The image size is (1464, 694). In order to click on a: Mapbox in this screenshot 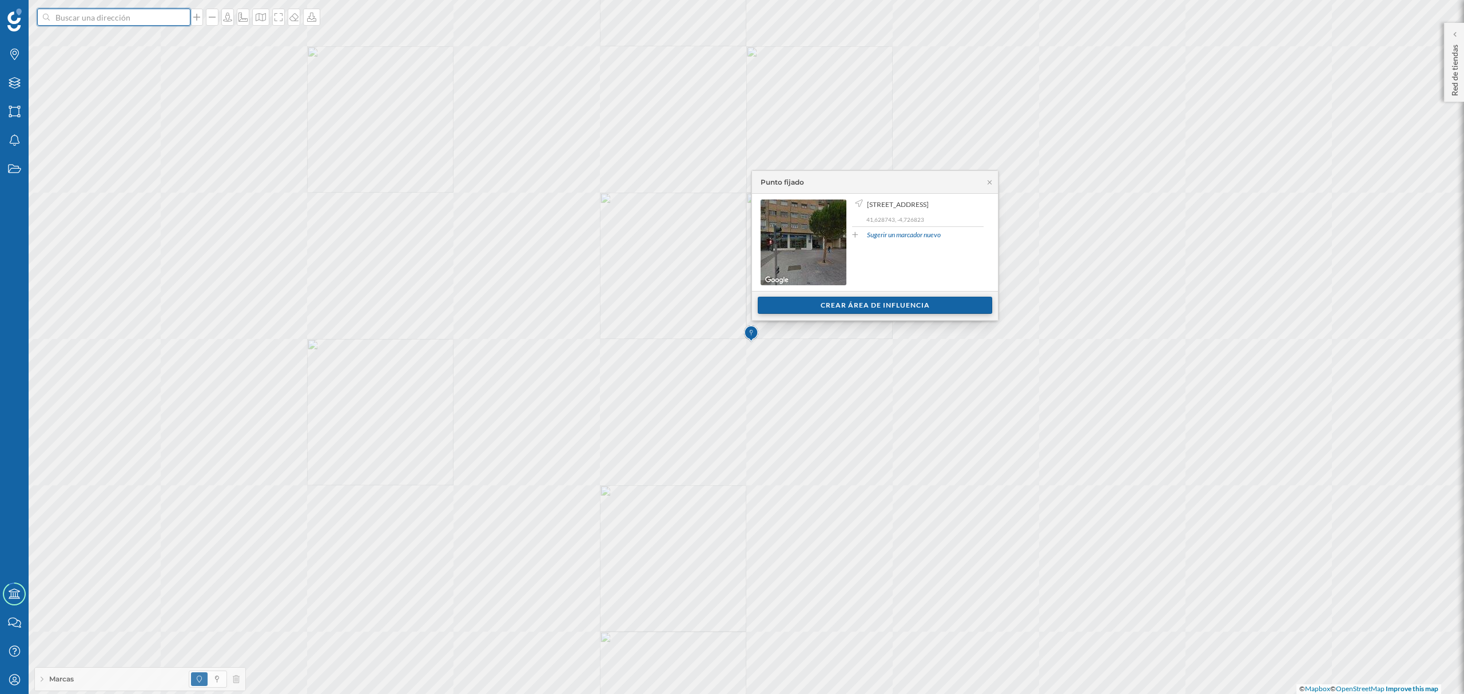, I will do `click(1318, 689)`.